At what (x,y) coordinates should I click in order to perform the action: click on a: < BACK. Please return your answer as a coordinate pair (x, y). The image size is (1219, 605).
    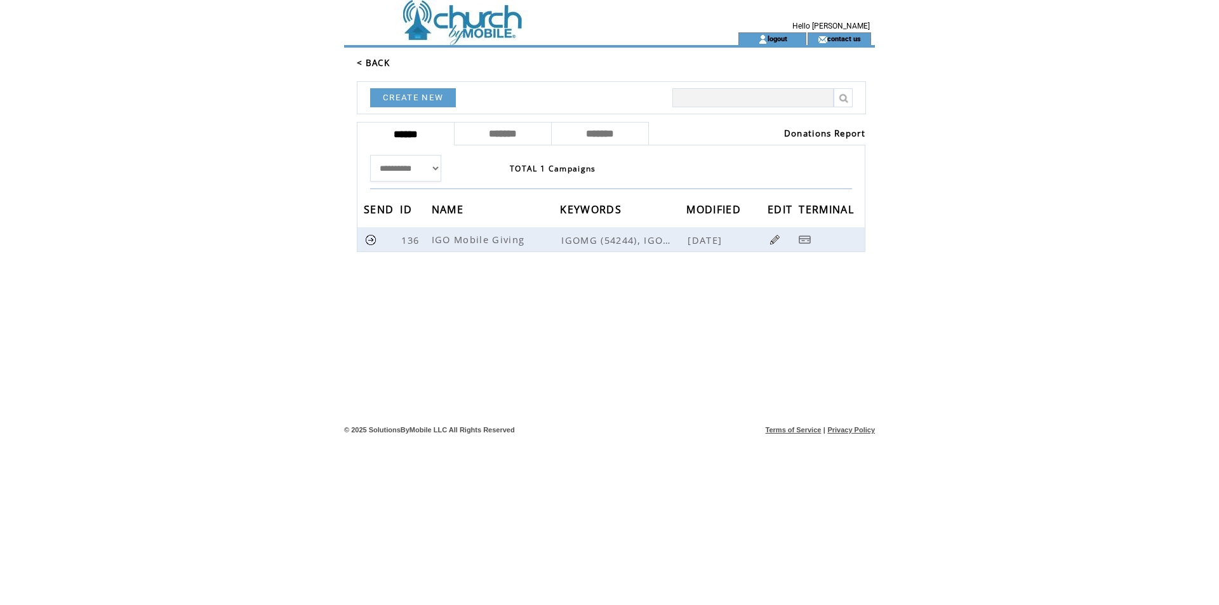
    Looking at the image, I should click on (373, 63).